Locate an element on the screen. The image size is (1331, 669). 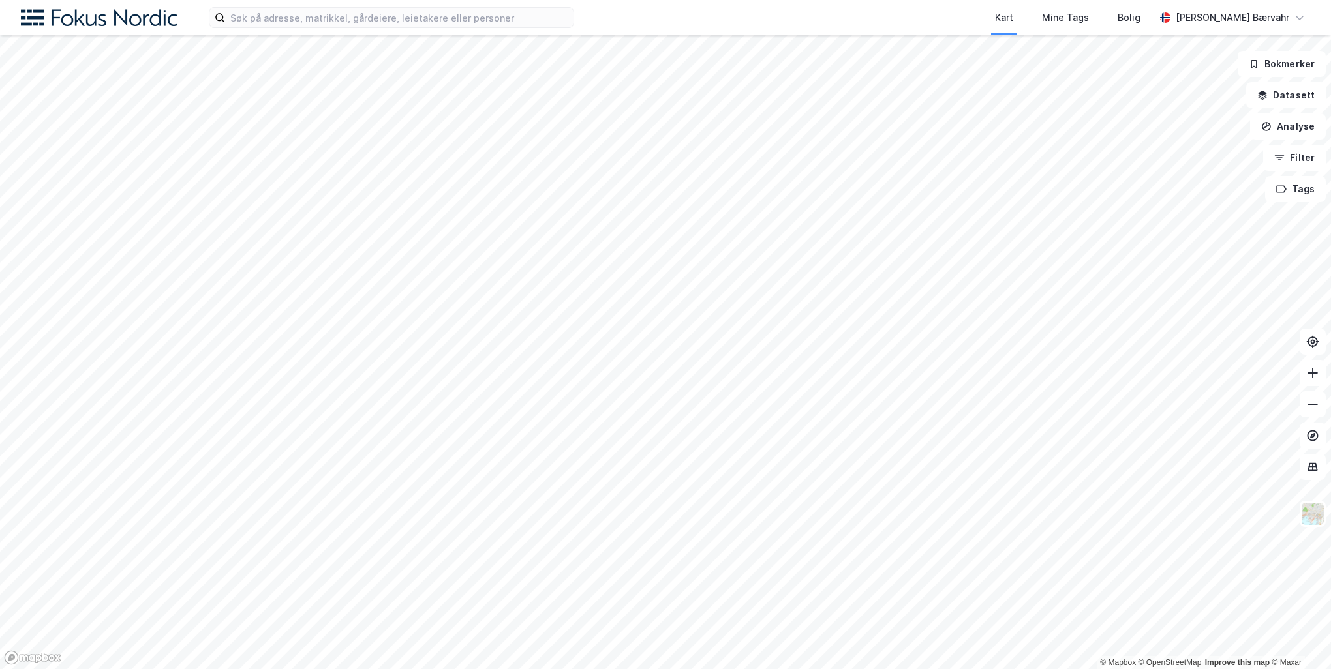
input: Søk på adresse, matrikkel, gårdeiere, leietakere eller personer is located at coordinates (399, 18).